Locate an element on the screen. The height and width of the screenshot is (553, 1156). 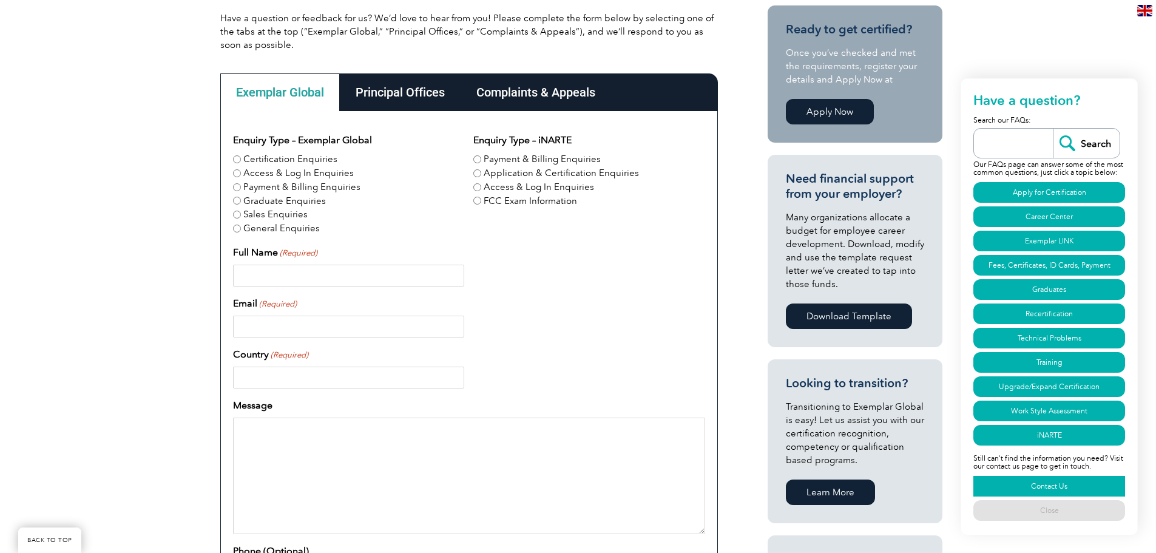
p: Once you’ve checked and met the requirements, register your details and Apply Now at is located at coordinates (855, 66).